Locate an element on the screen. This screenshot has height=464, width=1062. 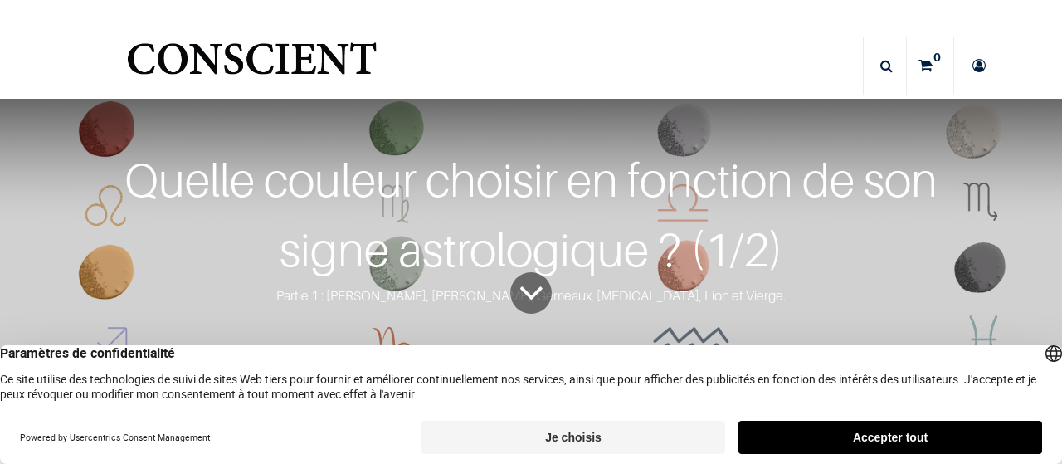
sup: 0 is located at coordinates (936, 57).